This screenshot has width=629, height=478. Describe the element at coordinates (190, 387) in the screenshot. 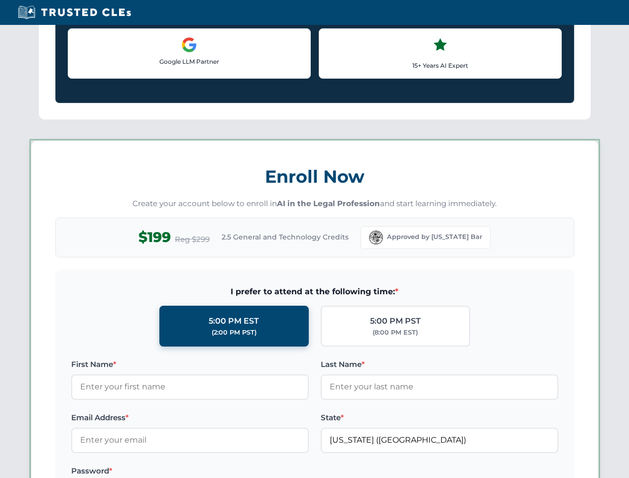

I see `input: Enter your first name` at that location.